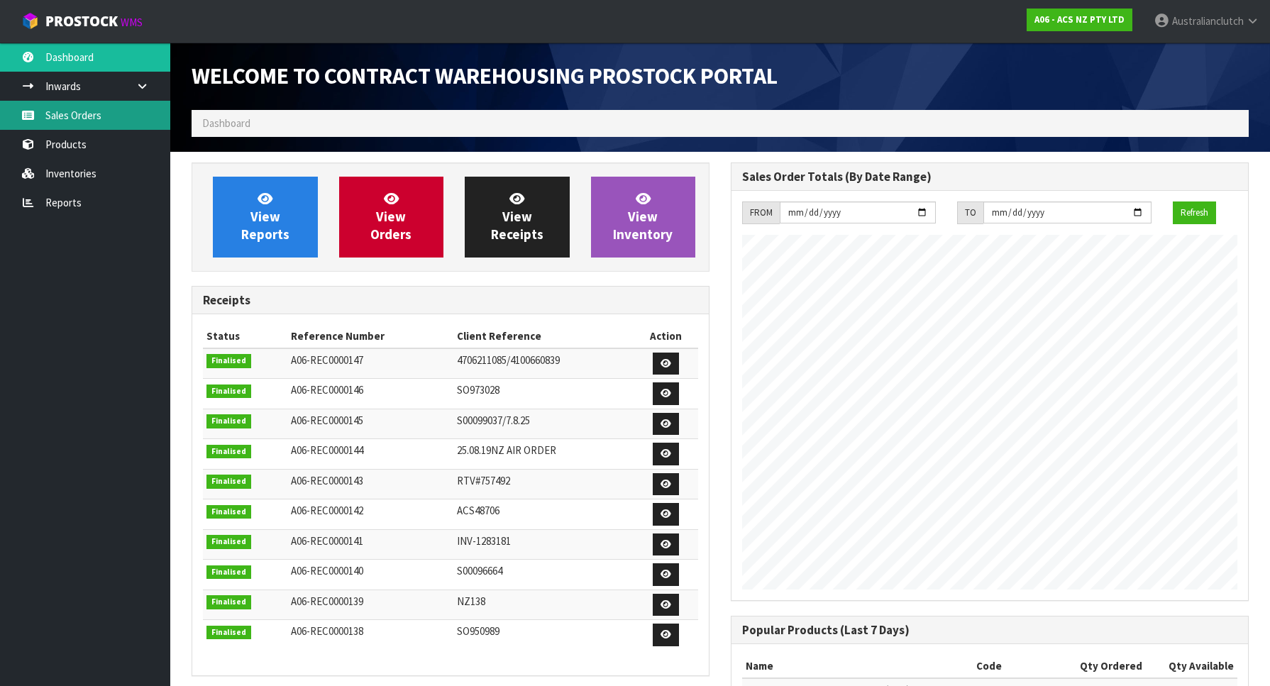 This screenshot has height=686, width=1270. What do you see at coordinates (471, 601) in the screenshot?
I see `span: NZ138` at bounding box center [471, 601].